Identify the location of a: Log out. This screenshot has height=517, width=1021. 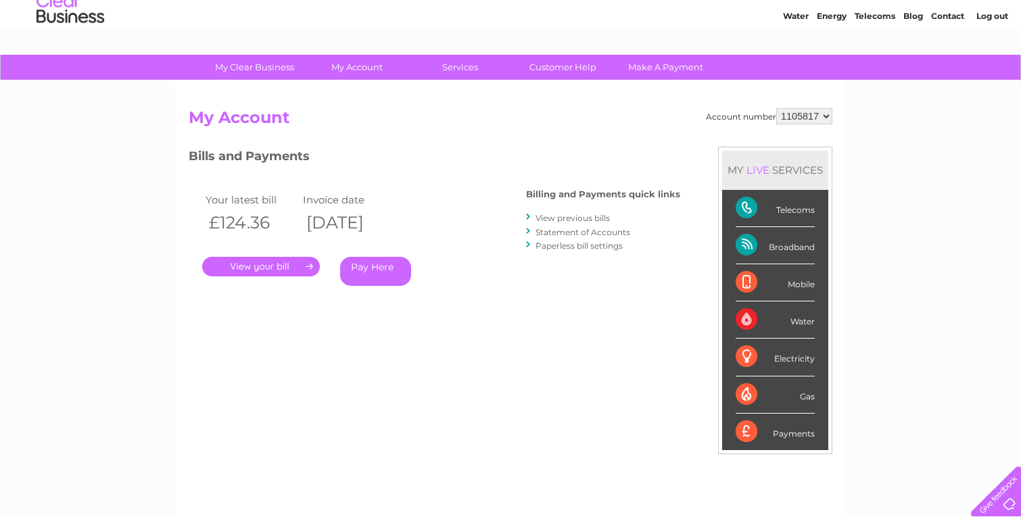
(992, 62).